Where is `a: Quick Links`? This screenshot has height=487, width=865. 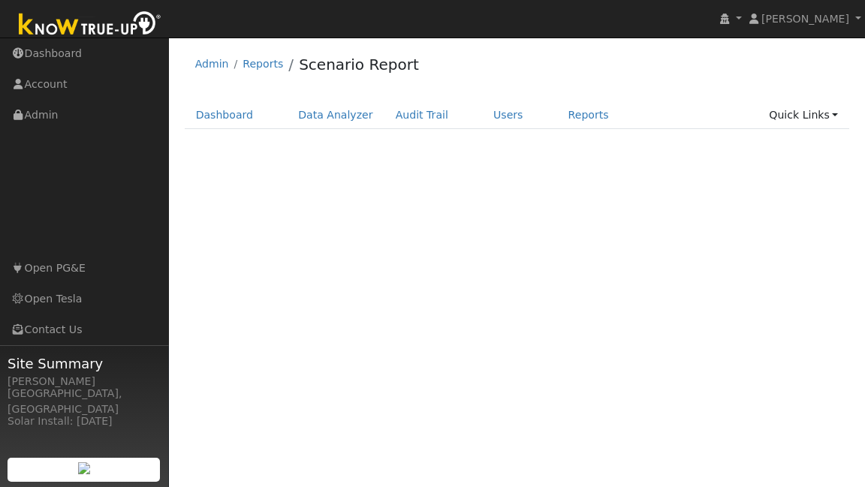
a: Quick Links is located at coordinates (804, 115).